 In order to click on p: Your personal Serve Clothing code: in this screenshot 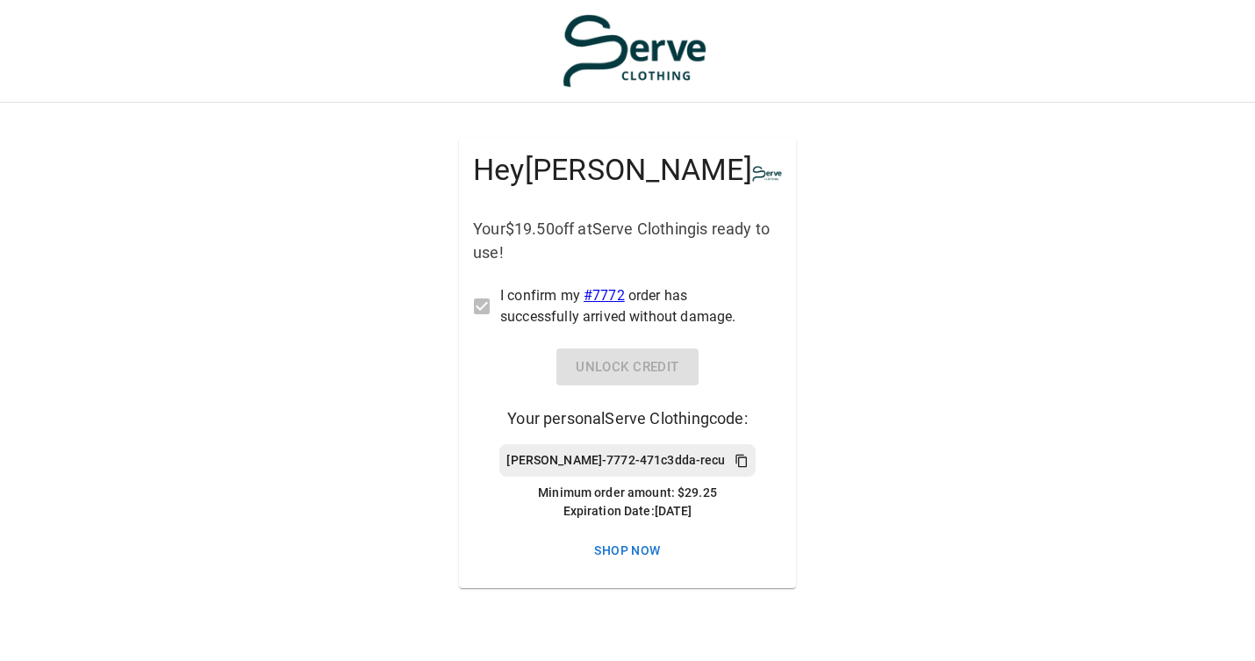, I will do `click(627, 418)`.